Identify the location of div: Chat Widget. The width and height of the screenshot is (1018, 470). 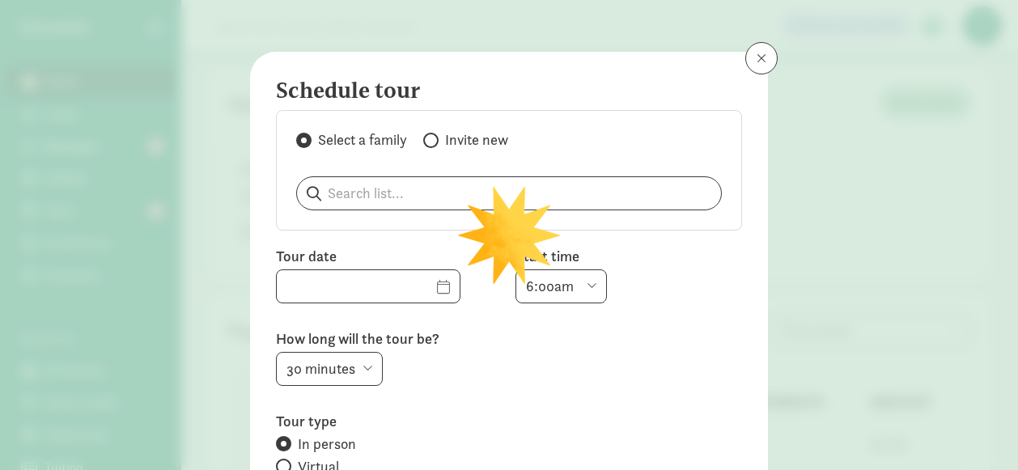
(977, 431).